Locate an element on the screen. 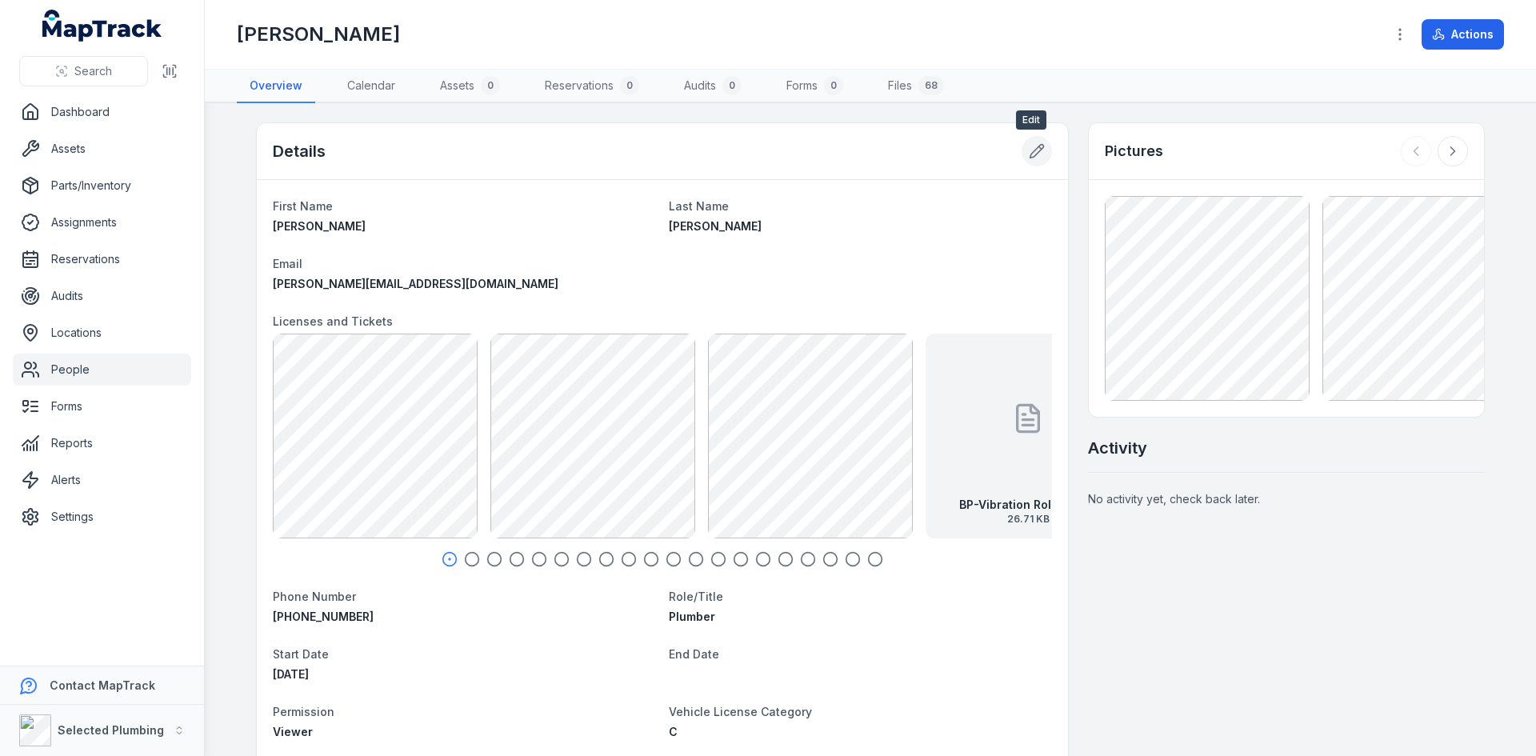 Image resolution: width=1536 pixels, height=756 pixels. span: Licenses and Tickets is located at coordinates (333, 321).